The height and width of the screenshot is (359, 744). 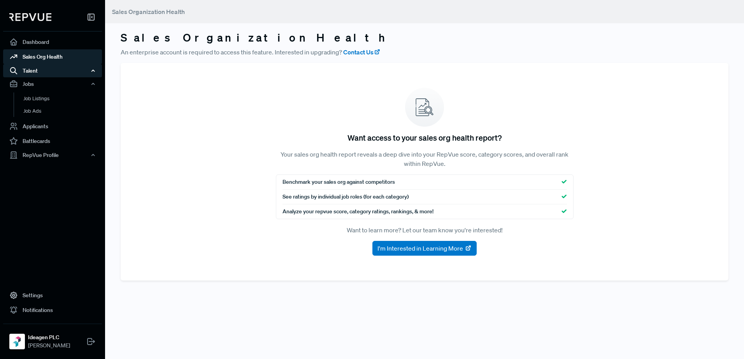 I want to click on span: Sales Organization Health, so click(x=148, y=12).